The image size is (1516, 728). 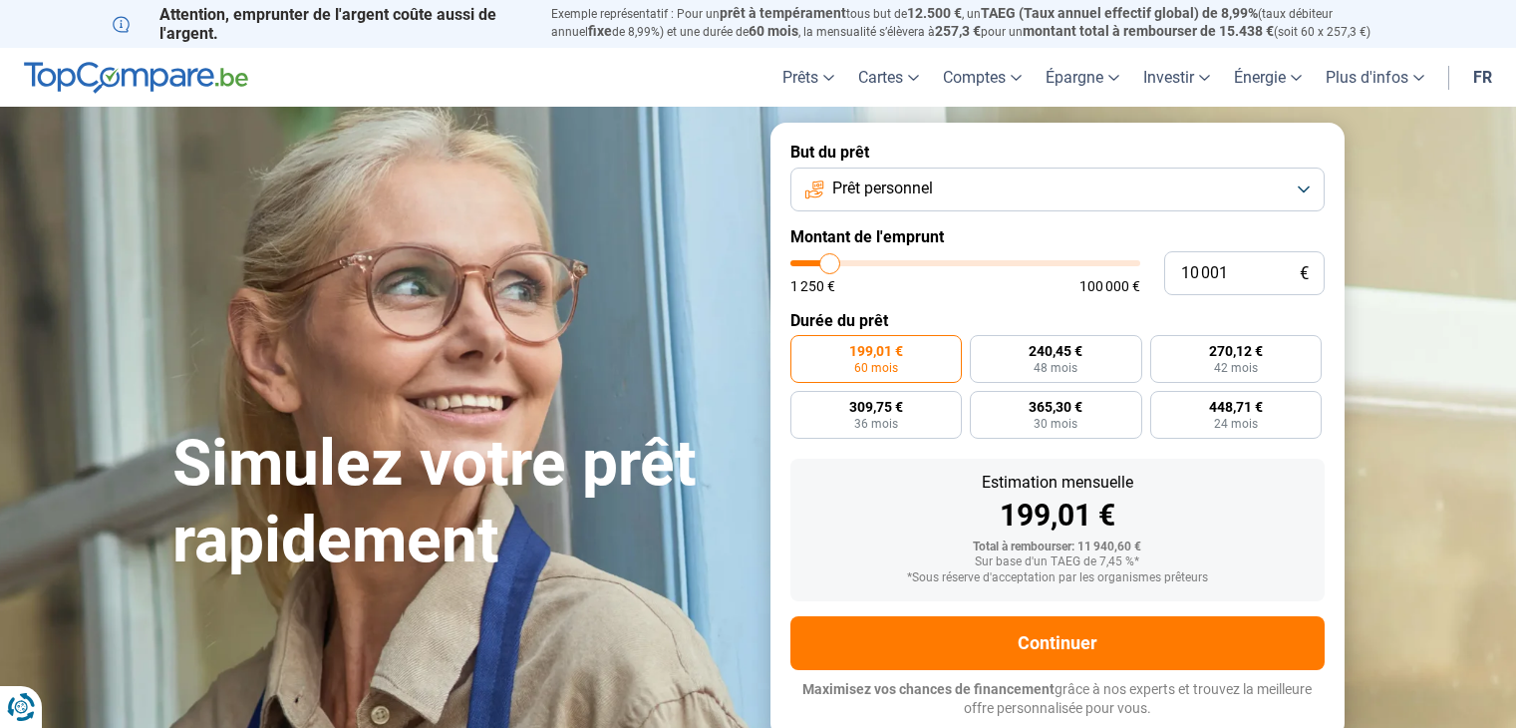 What do you see at coordinates (1058, 189) in the screenshot?
I see `button: Prêt personnel` at bounding box center [1058, 189].